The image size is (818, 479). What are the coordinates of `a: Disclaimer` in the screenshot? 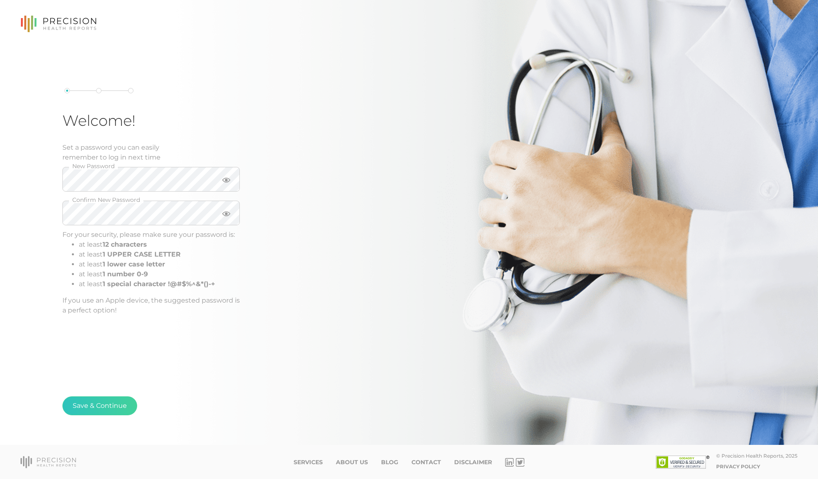 It's located at (473, 462).